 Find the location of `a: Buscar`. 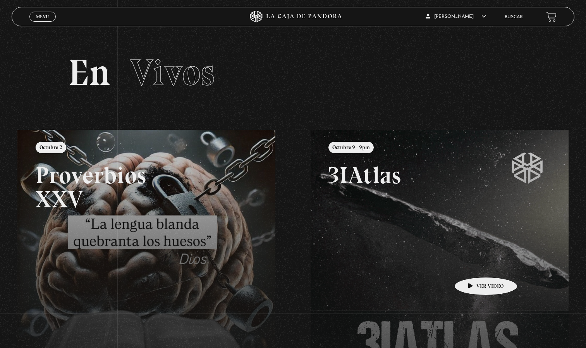

a: Buscar is located at coordinates (514, 17).